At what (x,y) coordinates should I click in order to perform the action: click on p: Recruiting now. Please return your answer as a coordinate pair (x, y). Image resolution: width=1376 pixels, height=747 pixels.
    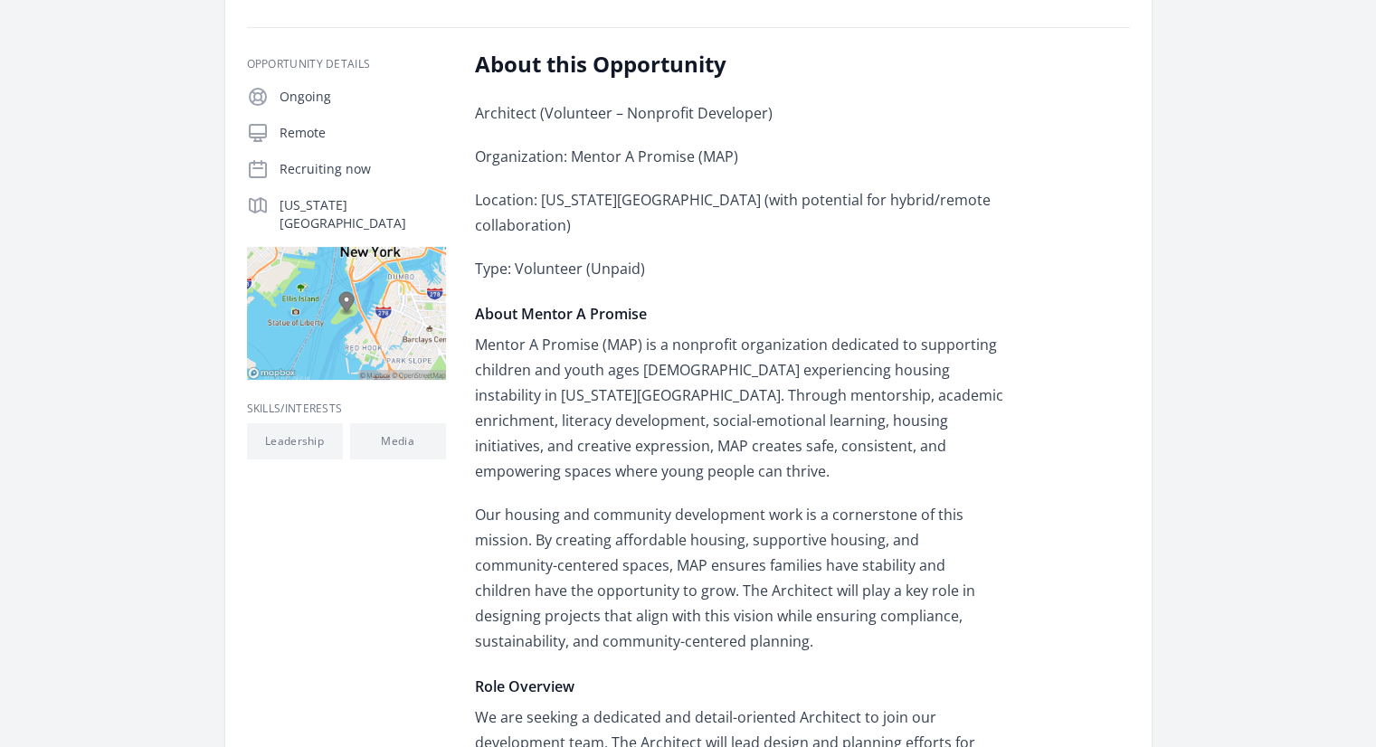
    Looking at the image, I should click on (363, 169).